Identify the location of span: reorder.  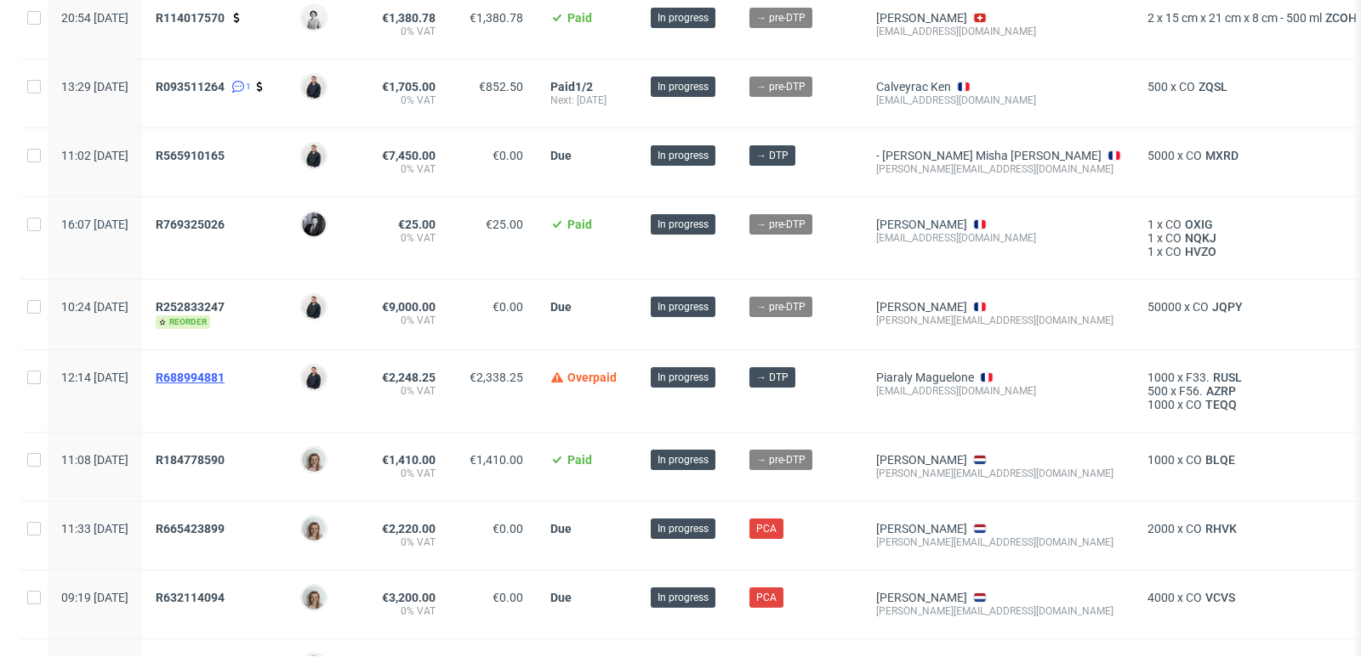
(183, 322).